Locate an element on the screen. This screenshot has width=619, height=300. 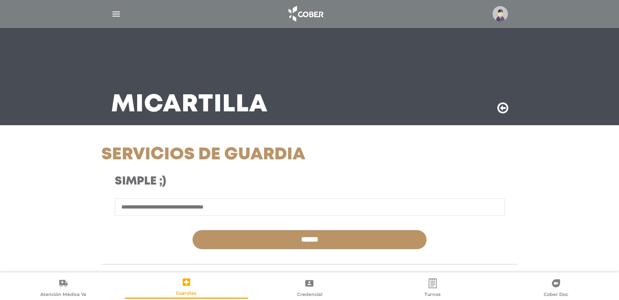
span: Guardias is located at coordinates (186, 294).